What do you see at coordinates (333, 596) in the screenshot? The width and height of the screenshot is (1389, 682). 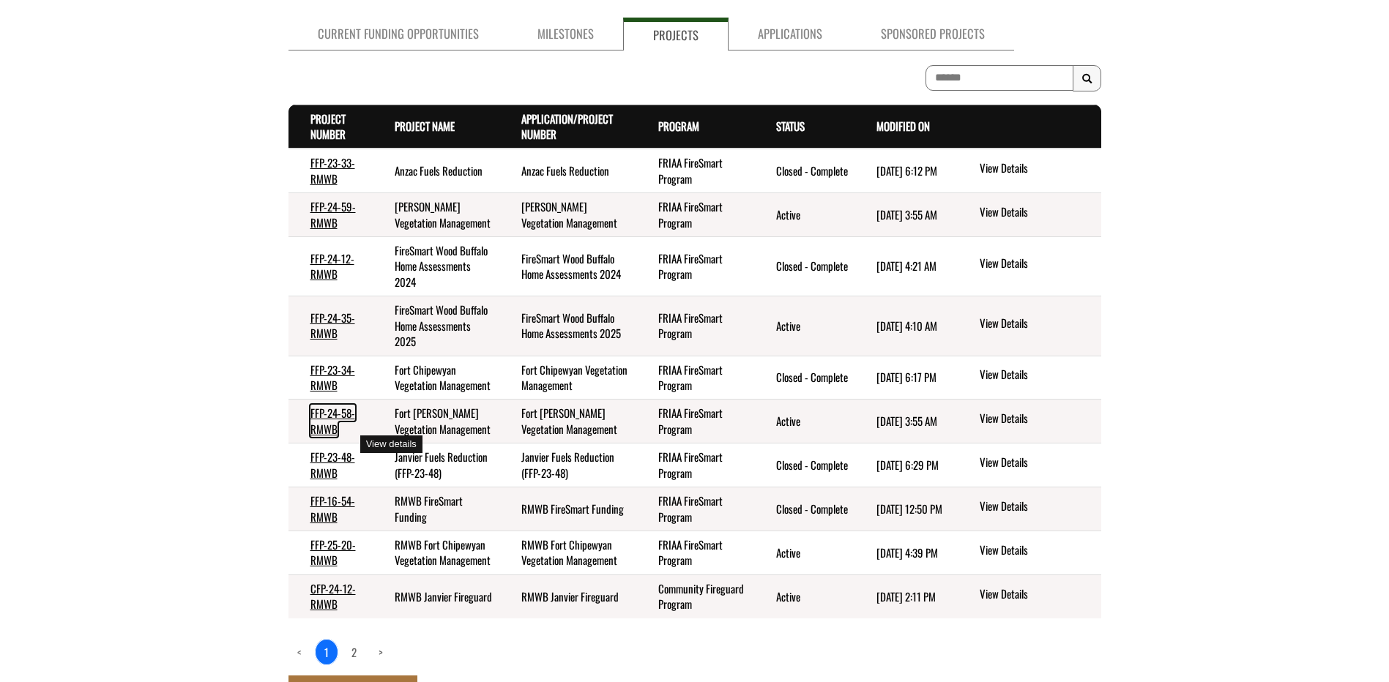 I see `a: CFP-24-12-RMWB` at bounding box center [333, 596].